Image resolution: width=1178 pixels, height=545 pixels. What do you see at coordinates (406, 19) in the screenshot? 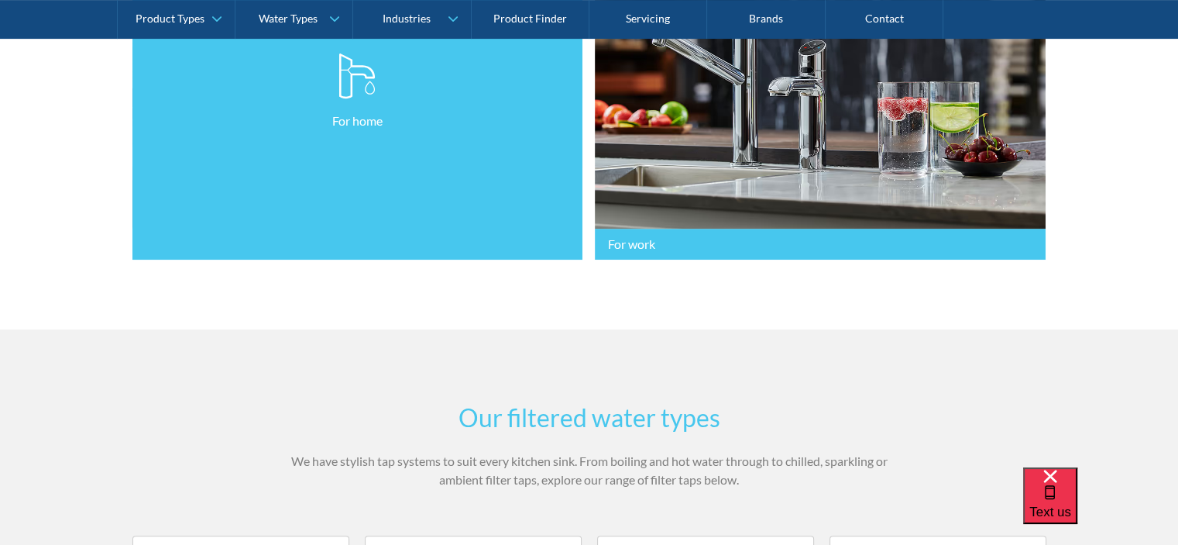
I see `div: Industries` at bounding box center [406, 19].